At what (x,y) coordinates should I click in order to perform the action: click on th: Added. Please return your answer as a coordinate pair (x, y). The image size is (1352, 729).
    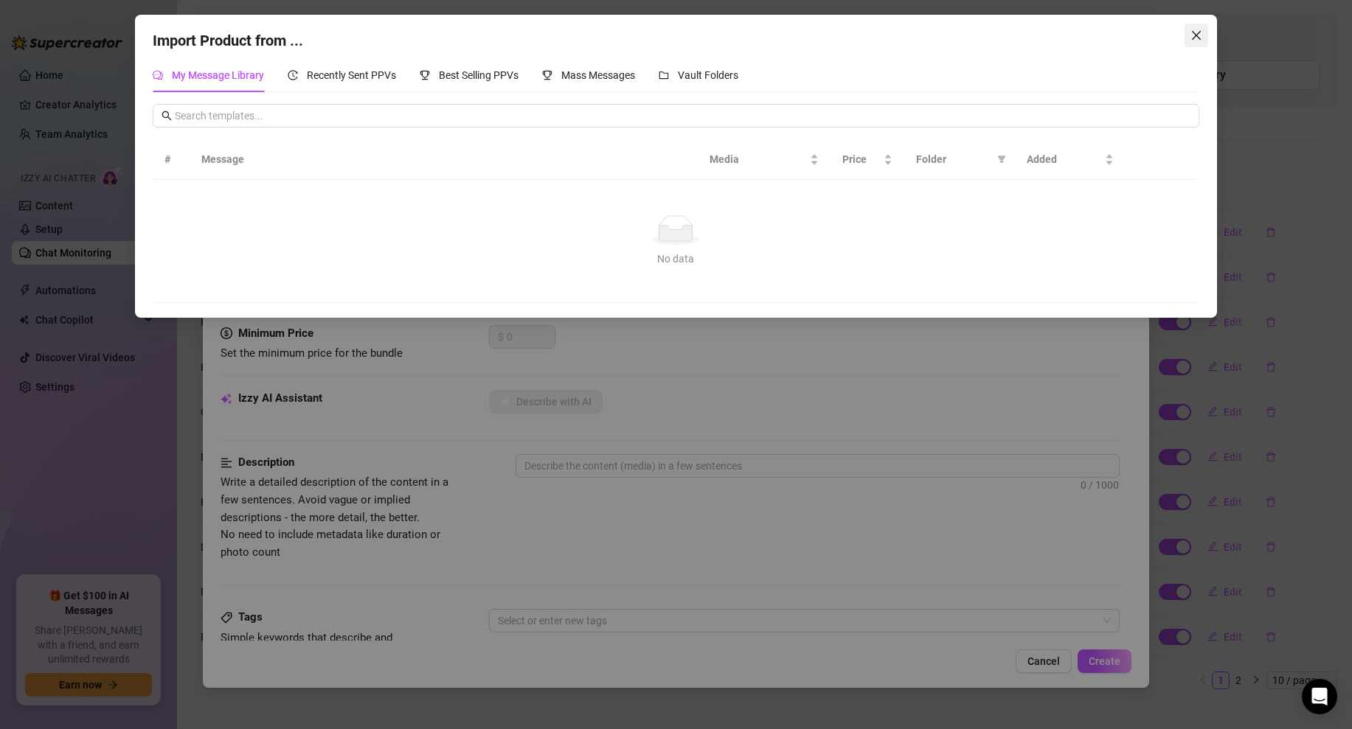
    Looking at the image, I should click on (1070, 159).